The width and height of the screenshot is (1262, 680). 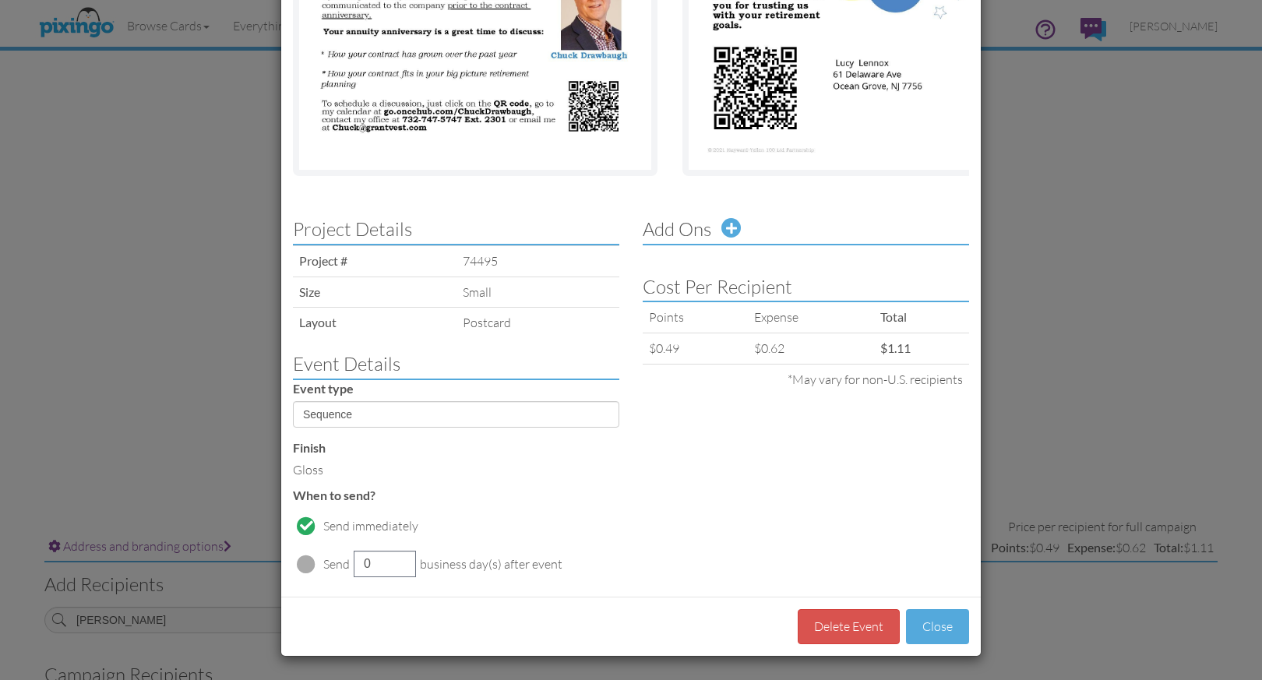 I want to click on span: *May vary for non-U.S. recipients, so click(x=875, y=379).